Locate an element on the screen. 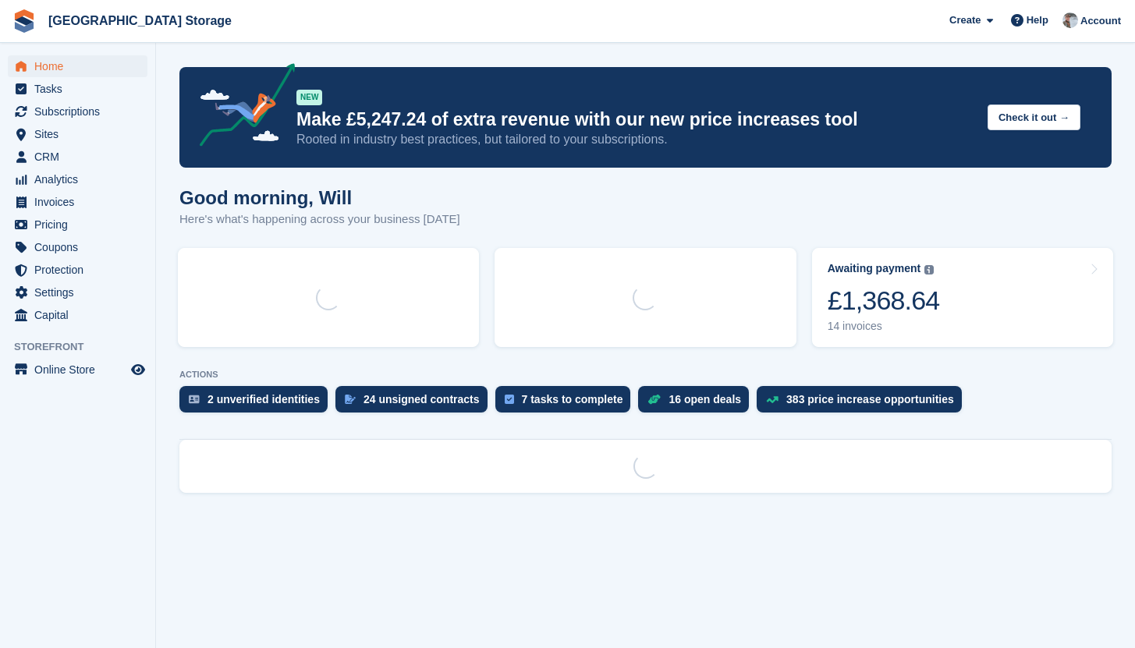 This screenshot has height=648, width=1135. a: 16 open deals is located at coordinates (697, 403).